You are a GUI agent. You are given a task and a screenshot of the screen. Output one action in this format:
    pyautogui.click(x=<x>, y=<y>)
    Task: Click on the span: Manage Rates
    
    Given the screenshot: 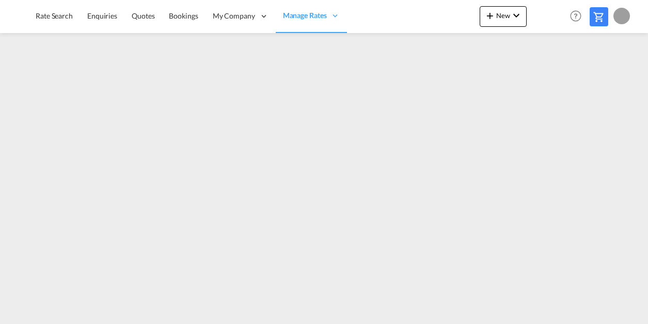 What is the action you would take?
    pyautogui.click(x=305, y=15)
    